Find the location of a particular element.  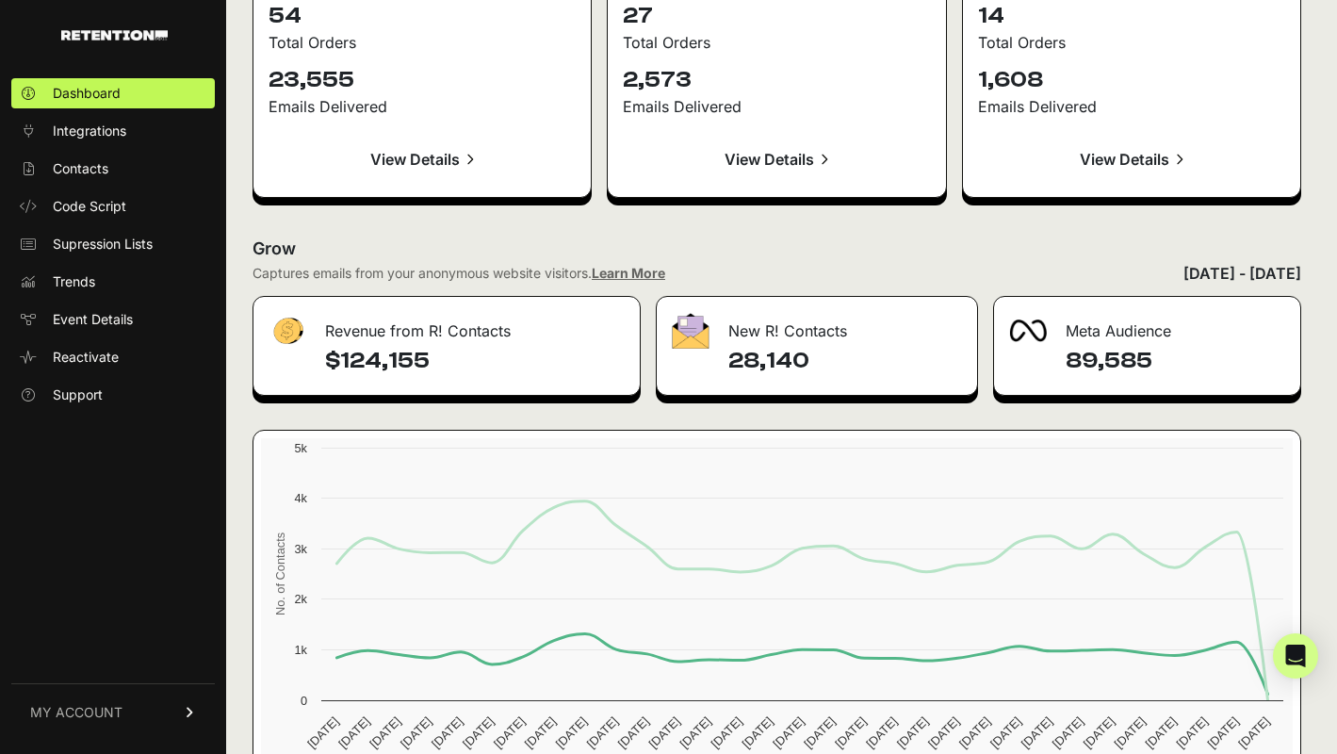

p: 1,608 is located at coordinates (1132, 80).